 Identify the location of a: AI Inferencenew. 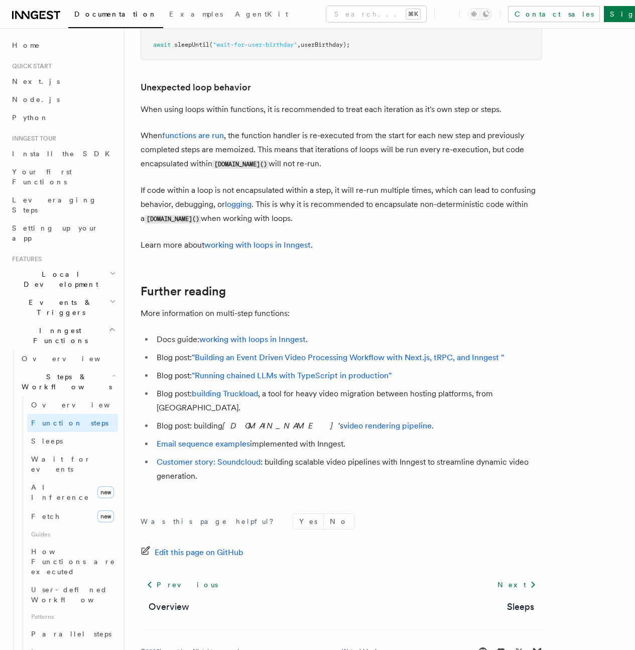
(72, 492).